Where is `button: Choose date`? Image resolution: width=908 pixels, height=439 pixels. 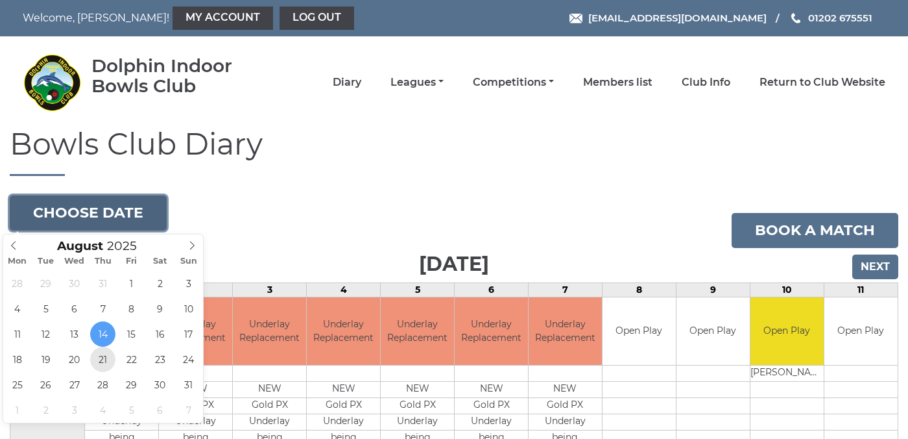
button: Choose date is located at coordinates (88, 213).